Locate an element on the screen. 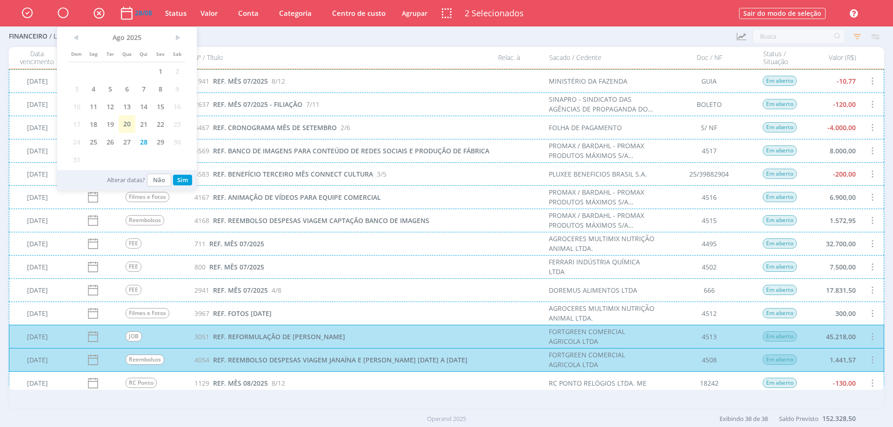 This screenshot has height=427, width=893. span: 6 is located at coordinates (127, 89).